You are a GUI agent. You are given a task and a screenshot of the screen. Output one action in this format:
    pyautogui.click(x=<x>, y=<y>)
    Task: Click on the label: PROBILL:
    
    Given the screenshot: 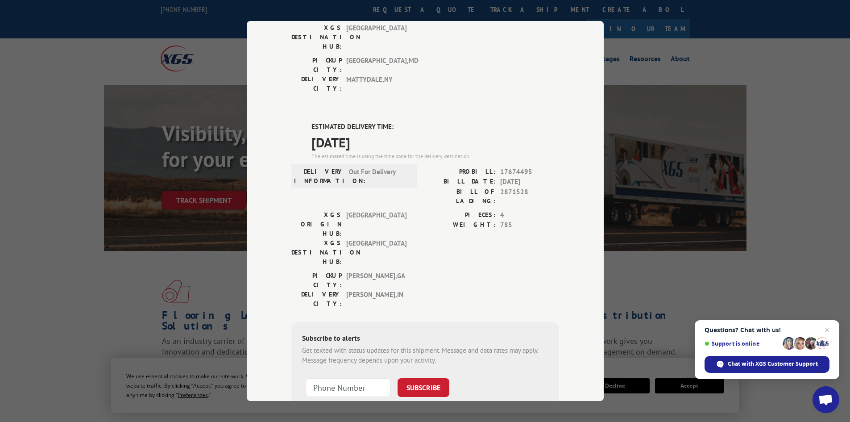 What is the action you would take?
    pyautogui.click(x=461, y=172)
    